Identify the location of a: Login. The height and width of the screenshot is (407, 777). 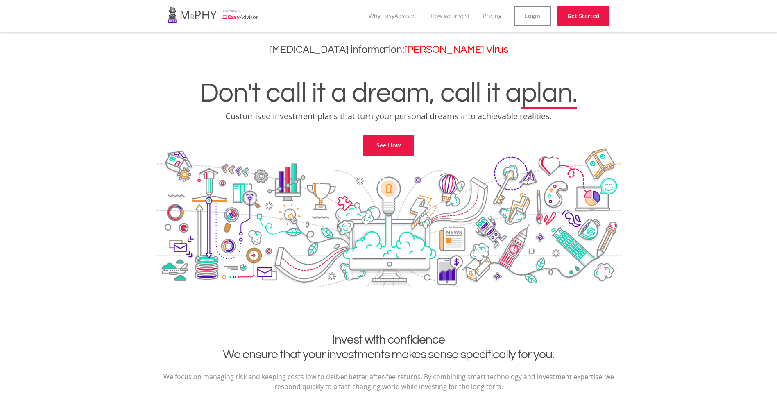
(532, 16).